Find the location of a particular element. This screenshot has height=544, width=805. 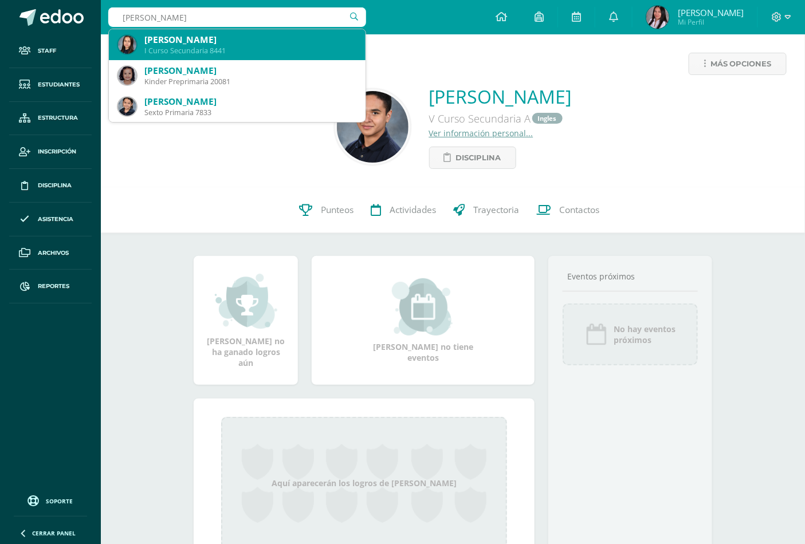

a: Ingles is located at coordinates (547, 118).